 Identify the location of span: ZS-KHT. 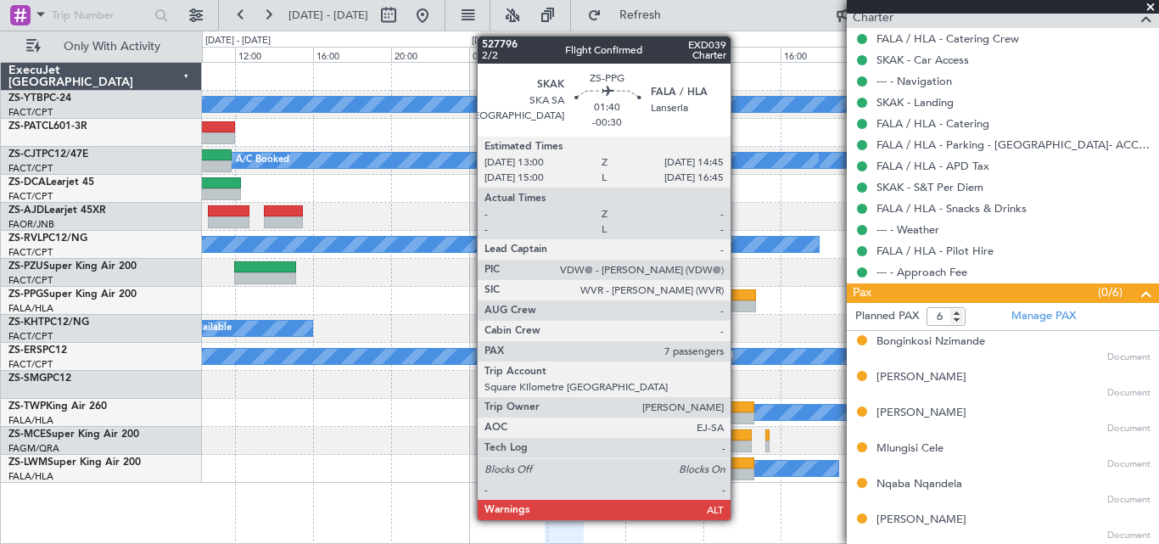
(26, 323).